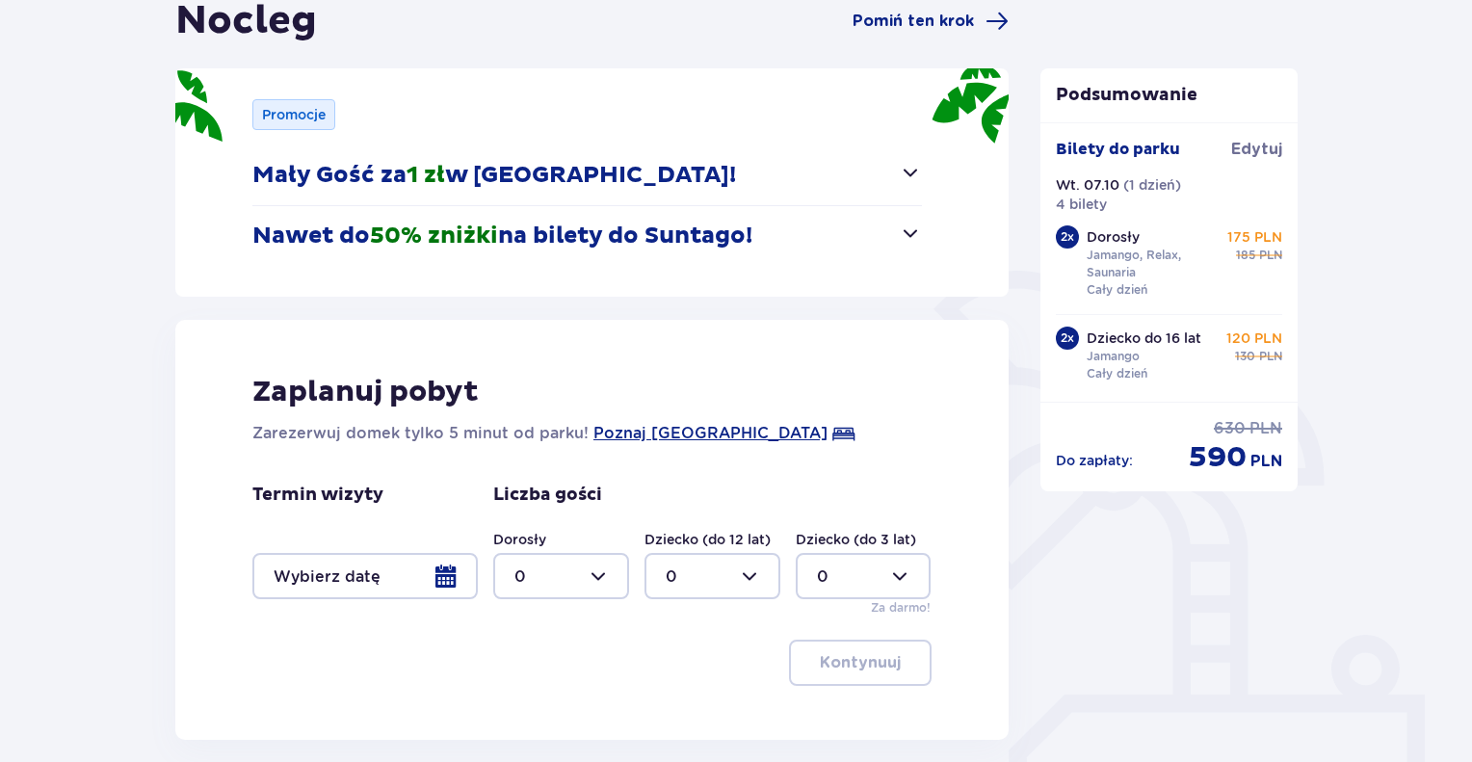 This screenshot has height=762, width=1472. I want to click on span: 185, so click(1246, 255).